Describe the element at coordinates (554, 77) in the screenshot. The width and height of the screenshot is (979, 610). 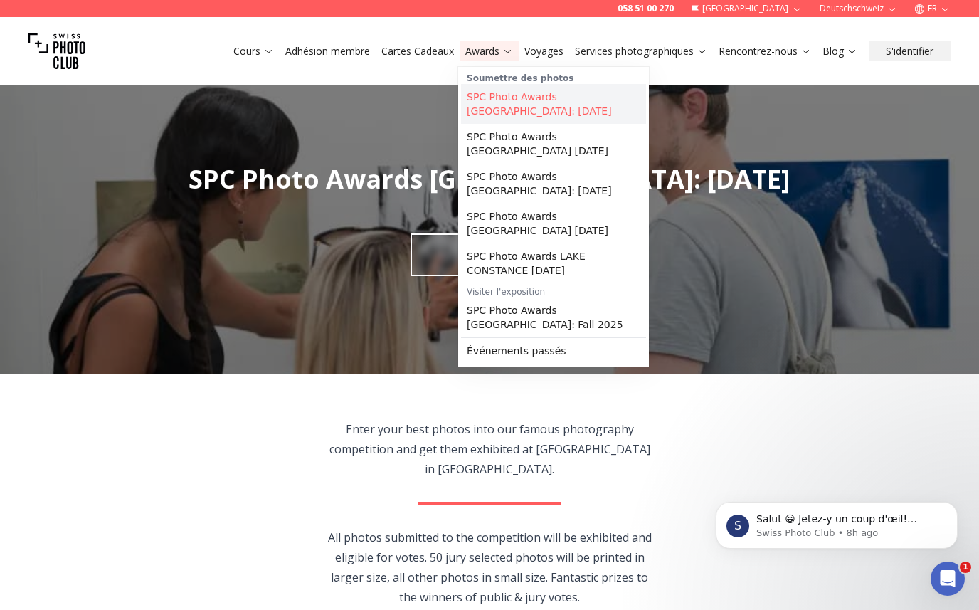
I see `div: Soumettre des photos` at that location.